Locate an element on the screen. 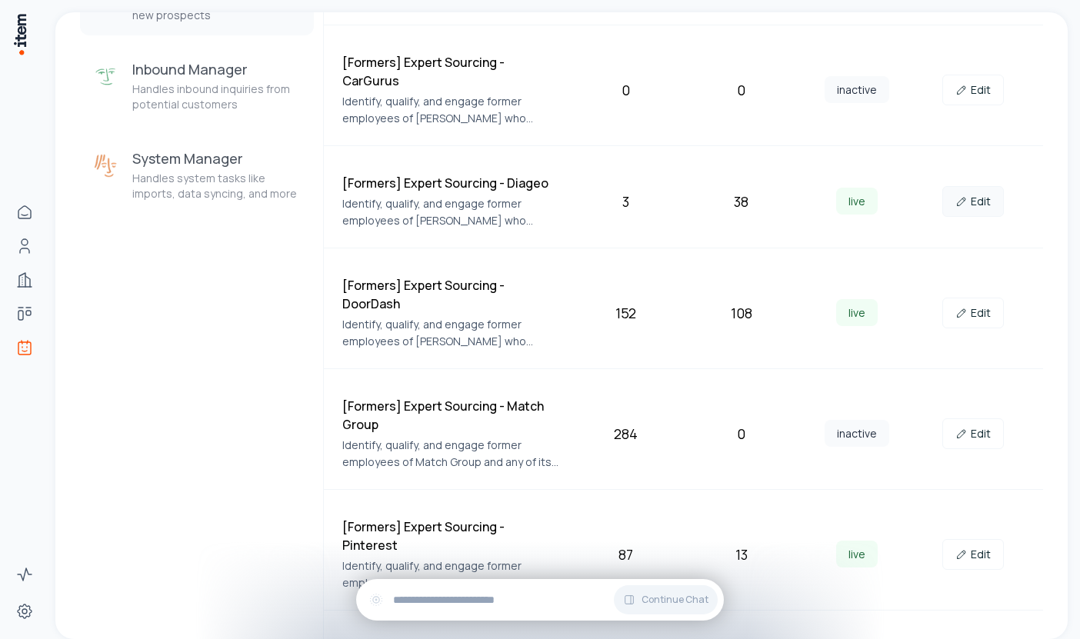  h4: [Formers] Expert Sourcing - Pinterest is located at coordinates (451, 536).